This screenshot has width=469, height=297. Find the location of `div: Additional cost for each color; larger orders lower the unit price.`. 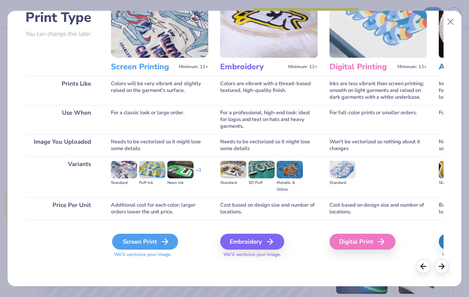

div: Additional cost for each color; larger orders lower the unit price. is located at coordinates (160, 208).